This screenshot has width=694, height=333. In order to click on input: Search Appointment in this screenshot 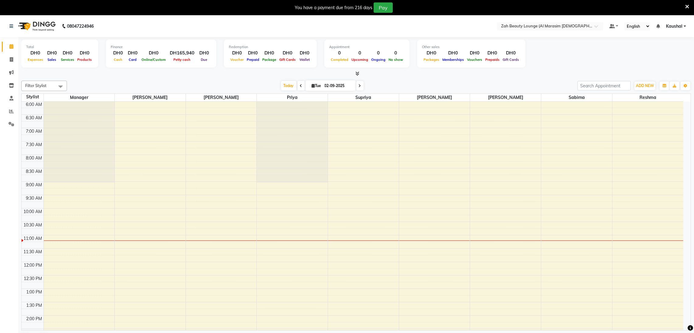, I will do `click(604, 85)`.